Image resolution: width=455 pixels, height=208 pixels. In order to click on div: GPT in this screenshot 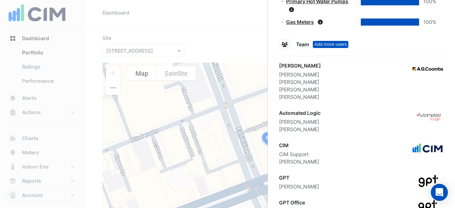, I will do `click(299, 177)`.